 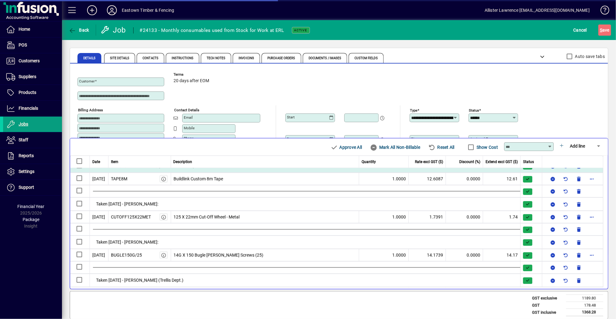 What do you see at coordinates (33, 93) in the screenshot?
I see `a: Products` at bounding box center [33, 93].